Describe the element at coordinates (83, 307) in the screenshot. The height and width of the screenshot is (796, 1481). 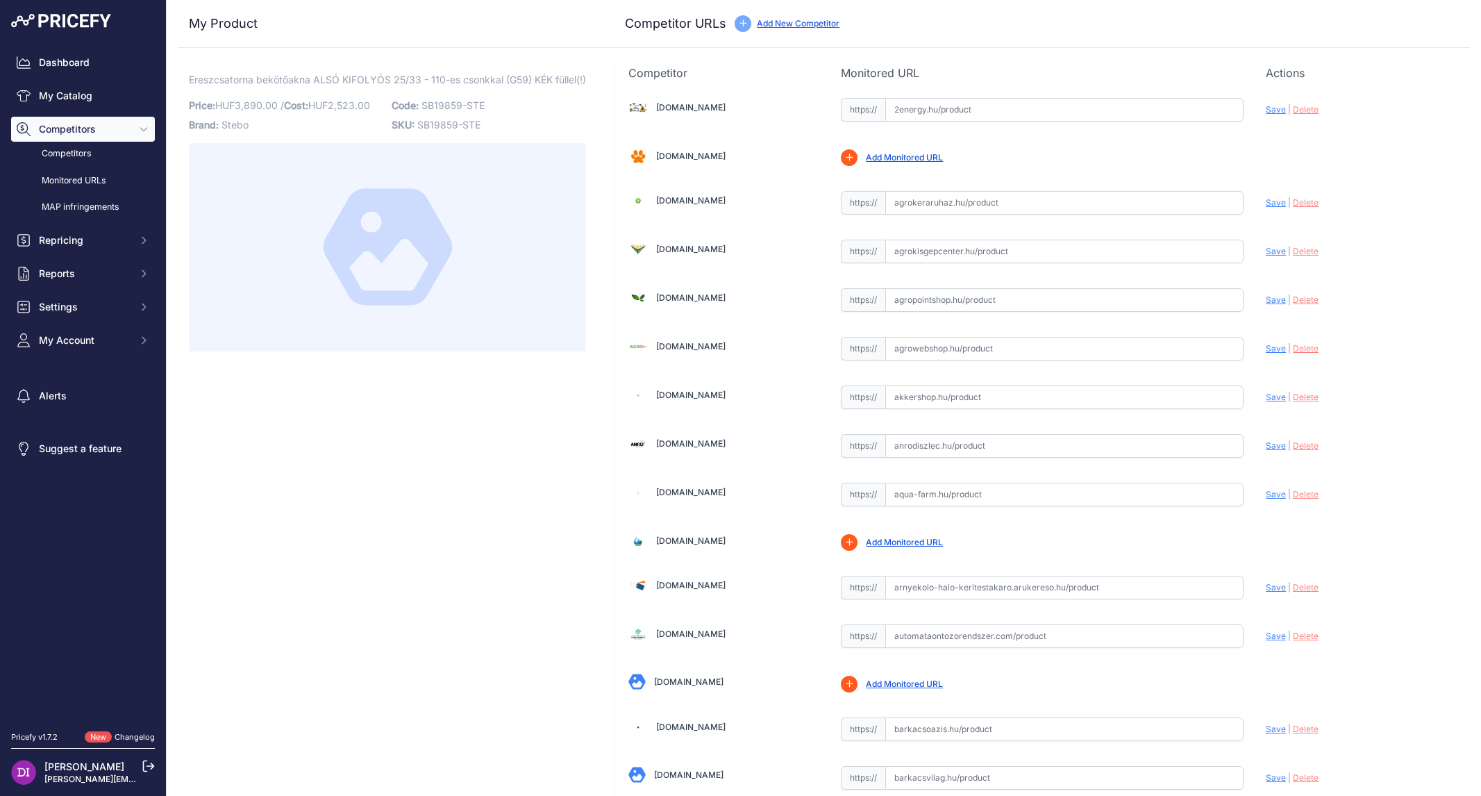
I see `button: Settings` at that location.